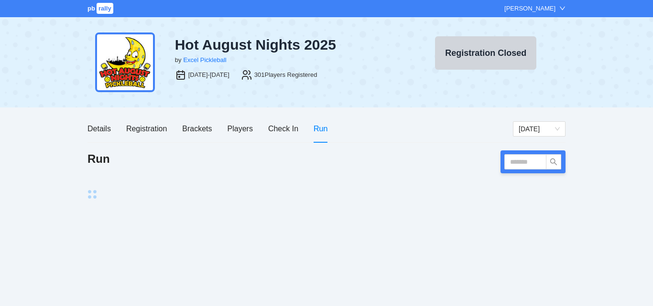  What do you see at coordinates (146, 129) in the screenshot?
I see `div: Registration` at bounding box center [146, 129].